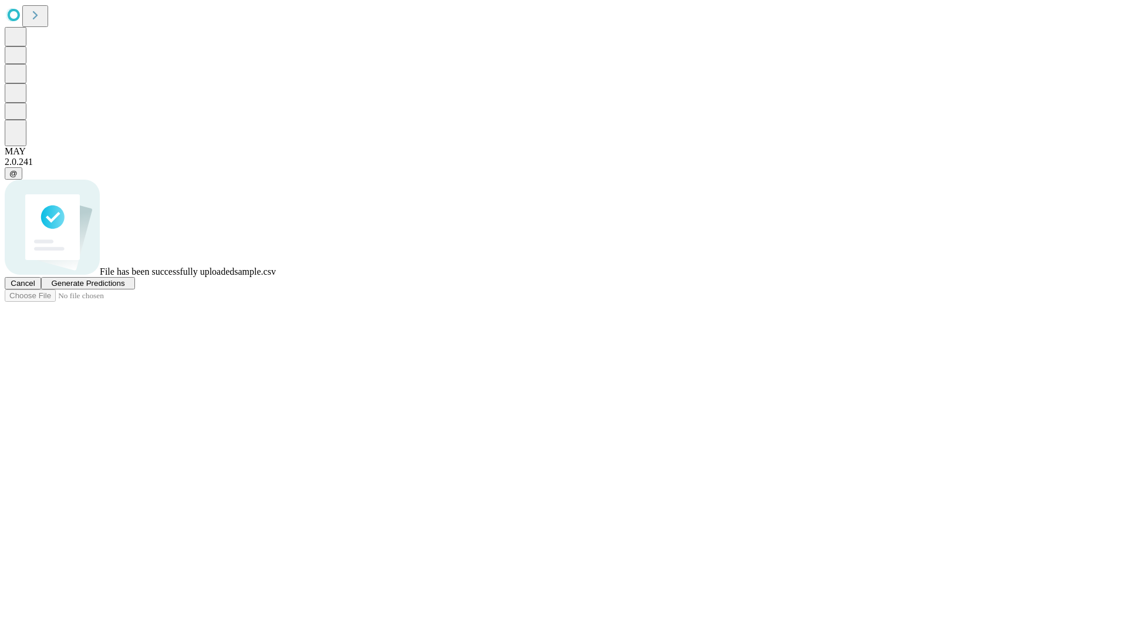 The height and width of the screenshot is (634, 1127). I want to click on span: Generate Predictions, so click(87, 283).